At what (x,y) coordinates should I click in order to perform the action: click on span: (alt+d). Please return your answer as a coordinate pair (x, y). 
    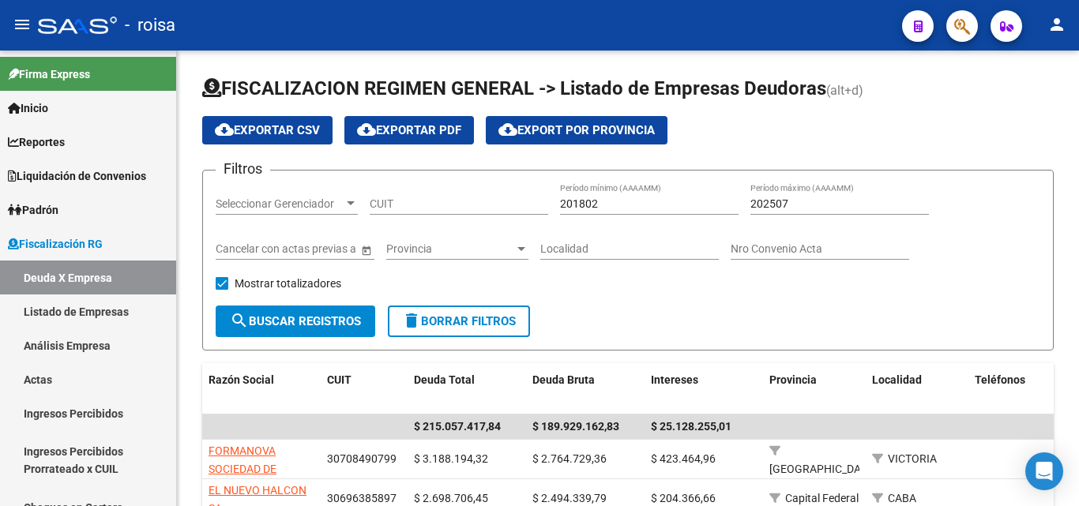
    Looking at the image, I should click on (845, 90).